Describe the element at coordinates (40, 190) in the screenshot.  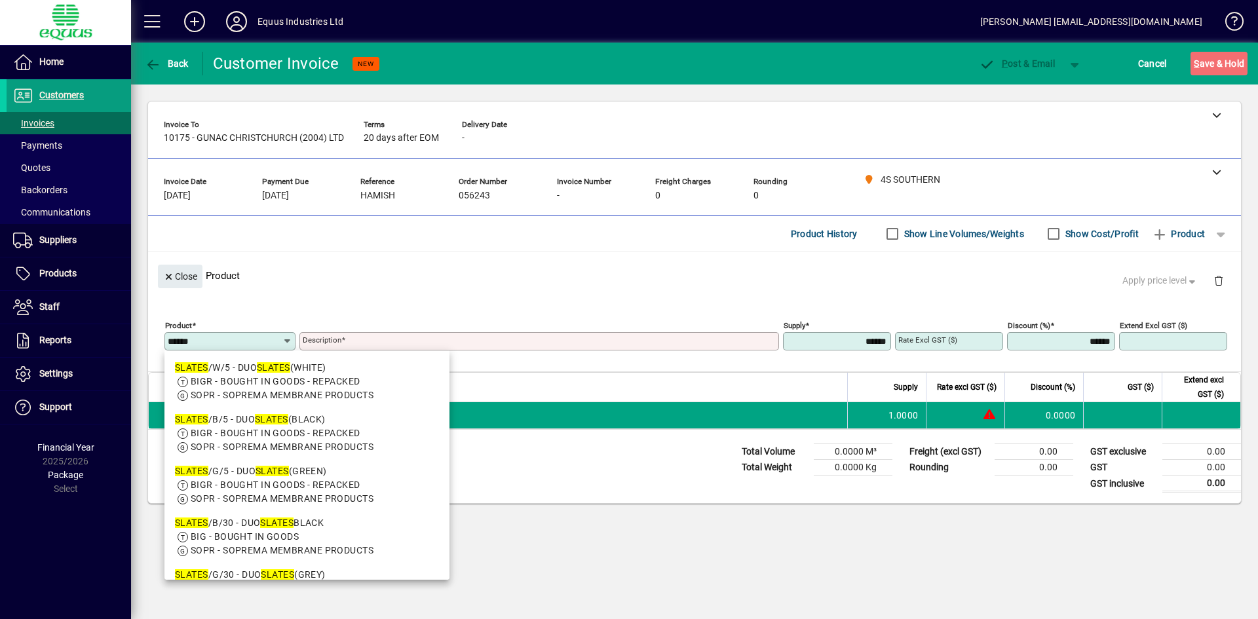
I see `span: Backorders` at that location.